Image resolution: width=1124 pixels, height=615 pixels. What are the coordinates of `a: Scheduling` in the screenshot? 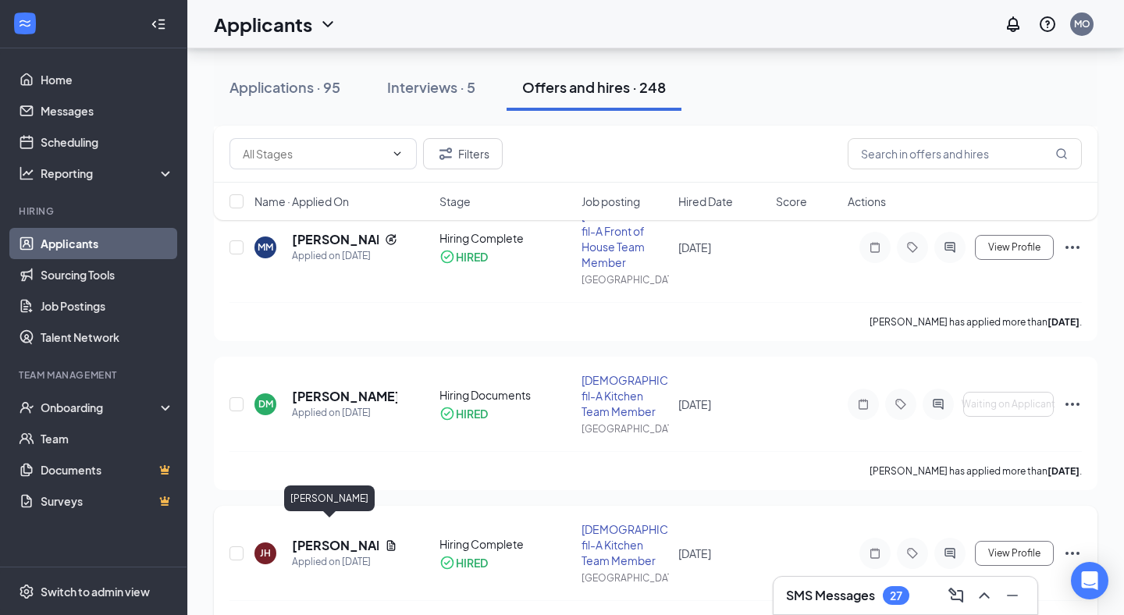 It's located at (107, 142).